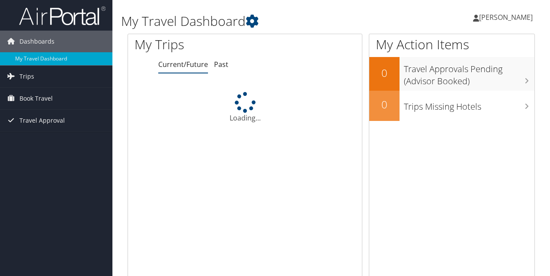 The height and width of the screenshot is (276, 550). What do you see at coordinates (37, 42) in the screenshot?
I see `span: Dashboards` at bounding box center [37, 42].